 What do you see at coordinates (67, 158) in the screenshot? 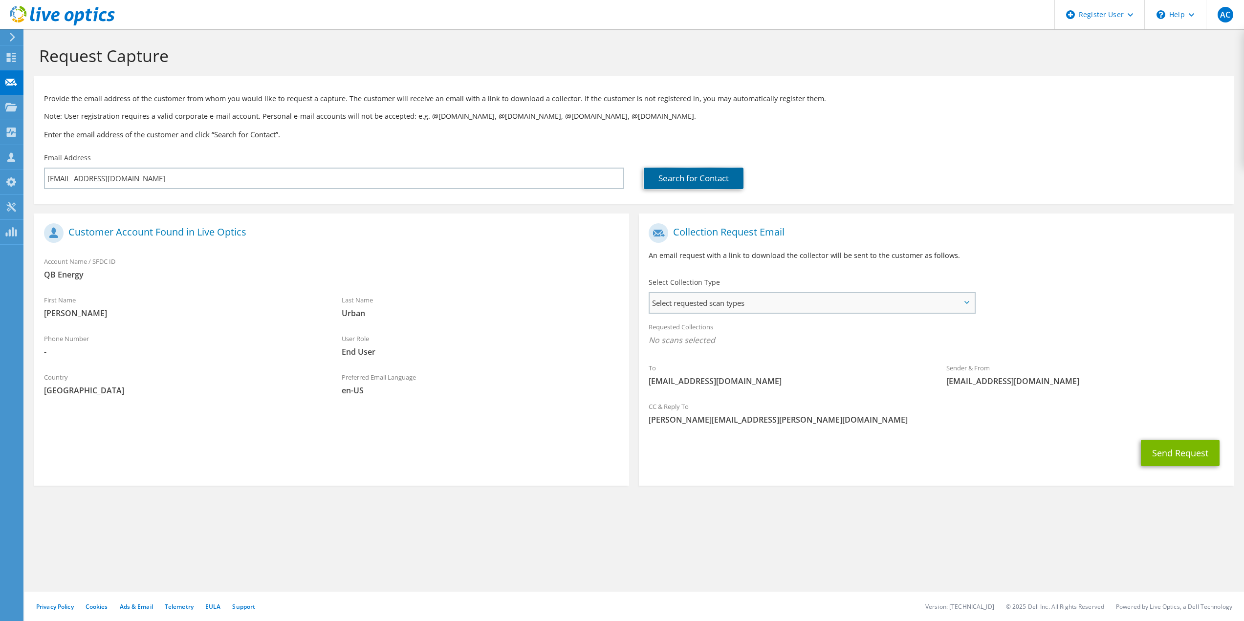
I see `label: Email Address` at bounding box center [67, 158].